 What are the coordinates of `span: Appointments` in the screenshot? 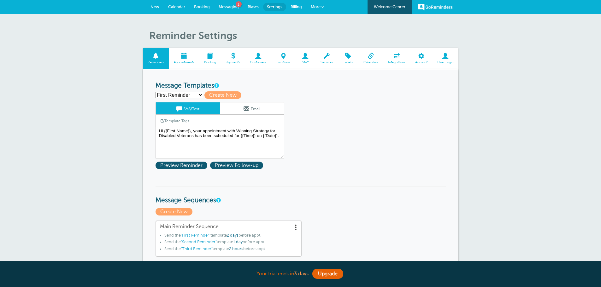 It's located at (184, 62).